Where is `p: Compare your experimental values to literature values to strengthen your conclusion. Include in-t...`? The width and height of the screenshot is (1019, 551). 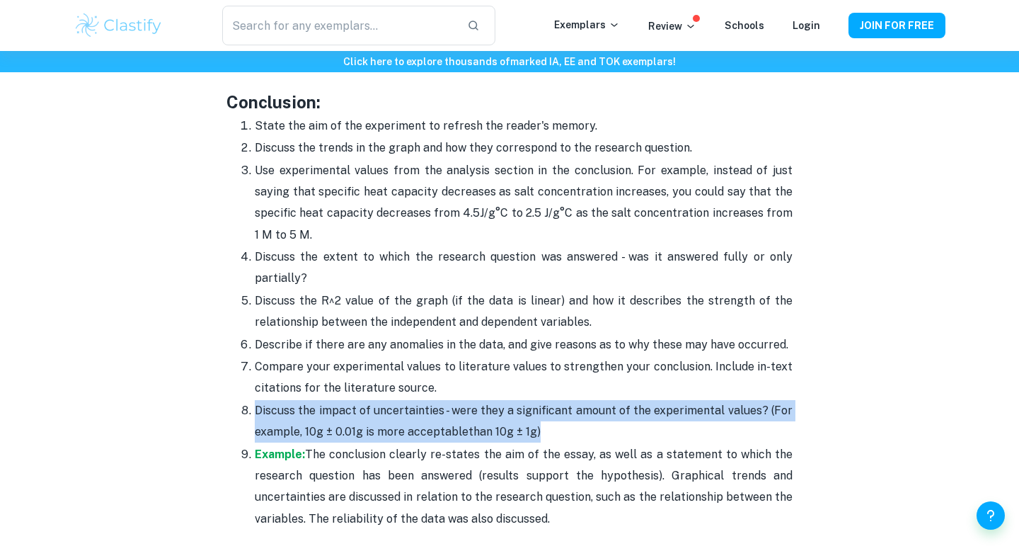
p: Compare your experimental values to literature values to strengthen your conclusion. Include in-t... is located at coordinates (524, 377).